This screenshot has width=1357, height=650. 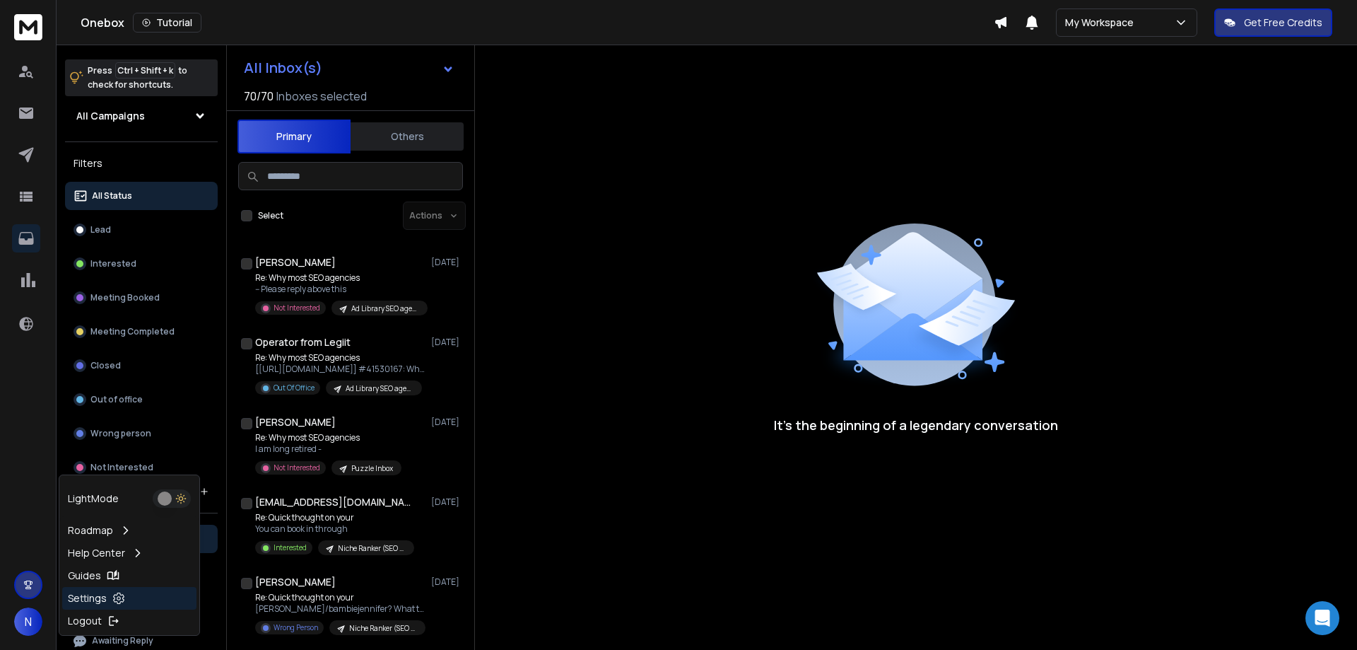 What do you see at coordinates (28, 621) in the screenshot?
I see `span: N` at bounding box center [28, 621].